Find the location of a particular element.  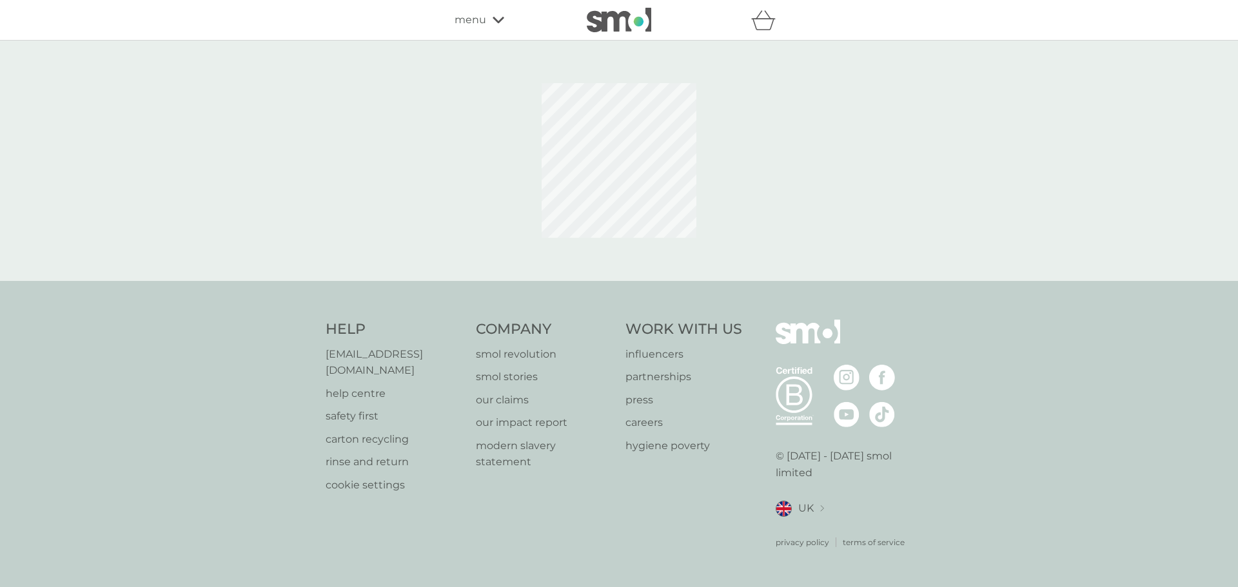

span: UK is located at coordinates (806, 509).